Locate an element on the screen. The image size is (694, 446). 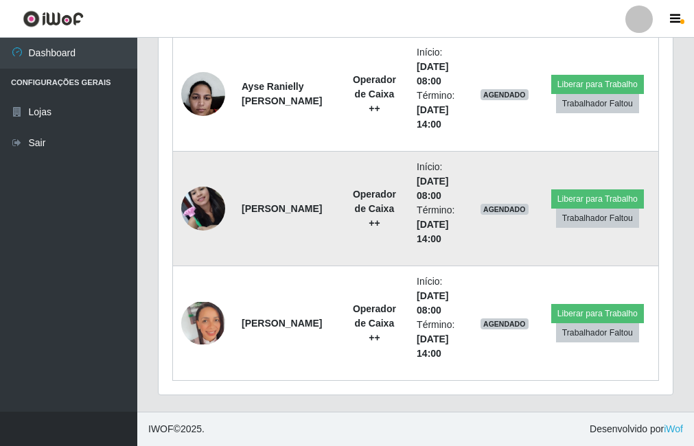
img: CoreUI Logo is located at coordinates (53, 19).